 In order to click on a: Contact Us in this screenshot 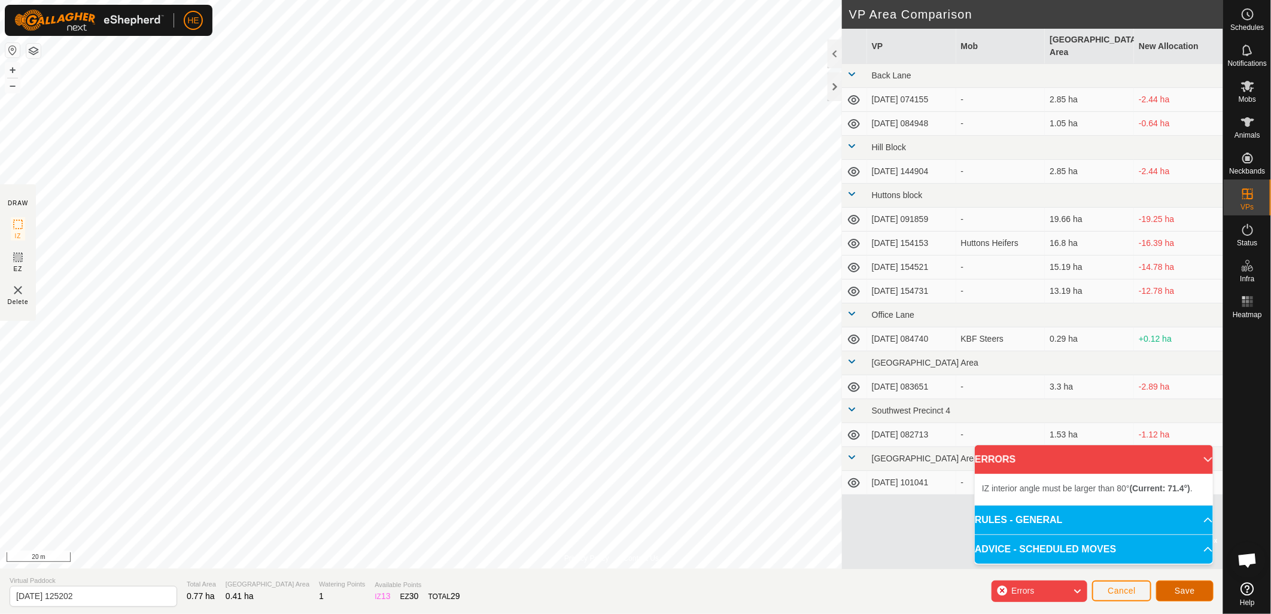, I will do `click(641, 558)`.